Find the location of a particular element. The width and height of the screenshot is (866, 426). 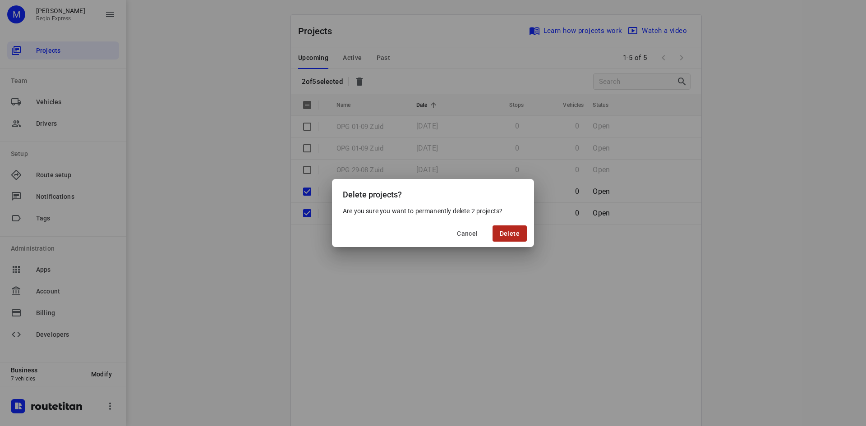

span: Cancel is located at coordinates (467, 234).